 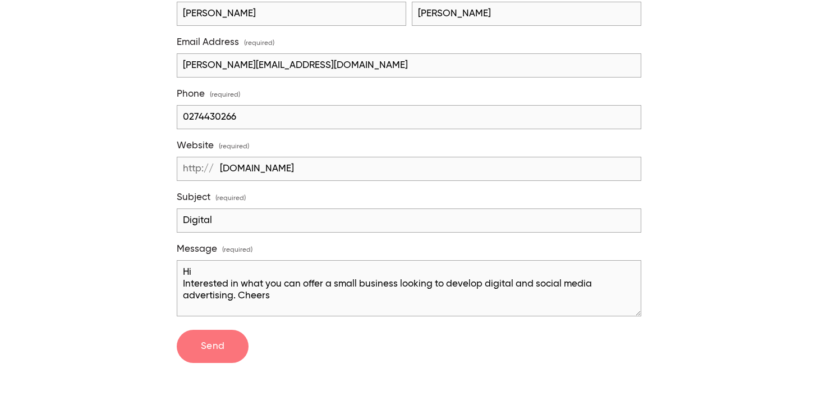 I want to click on textarea: Hi Interested in what you can offer a small business looking to develop digital and social media ..., so click(x=409, y=288).